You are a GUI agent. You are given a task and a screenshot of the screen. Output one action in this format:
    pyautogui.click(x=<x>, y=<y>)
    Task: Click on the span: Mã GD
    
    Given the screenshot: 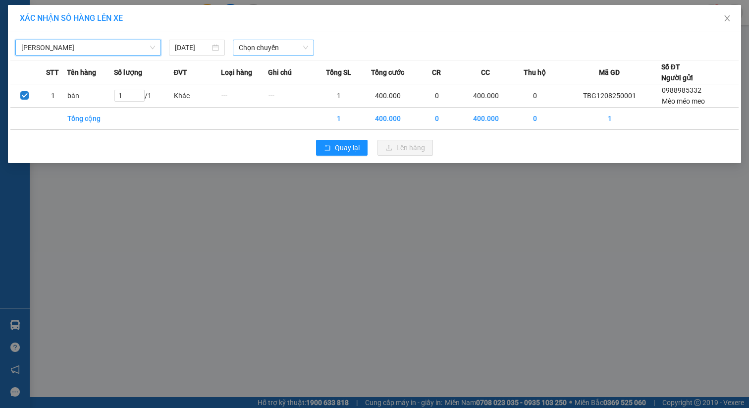 What is the action you would take?
    pyautogui.click(x=610, y=72)
    